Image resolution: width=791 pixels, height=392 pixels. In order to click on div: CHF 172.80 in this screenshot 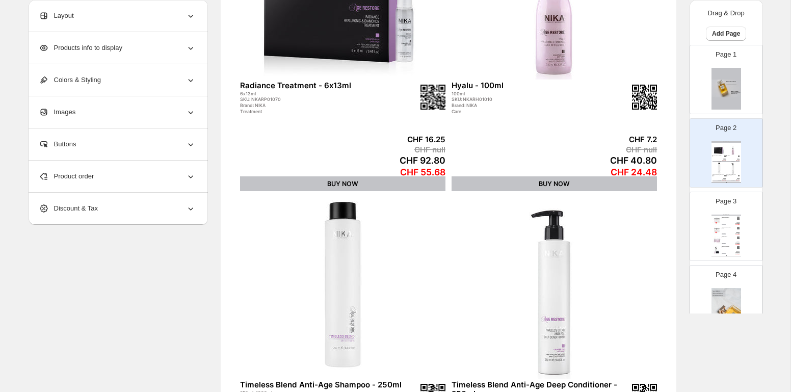, I will do `click(736, 234)`.